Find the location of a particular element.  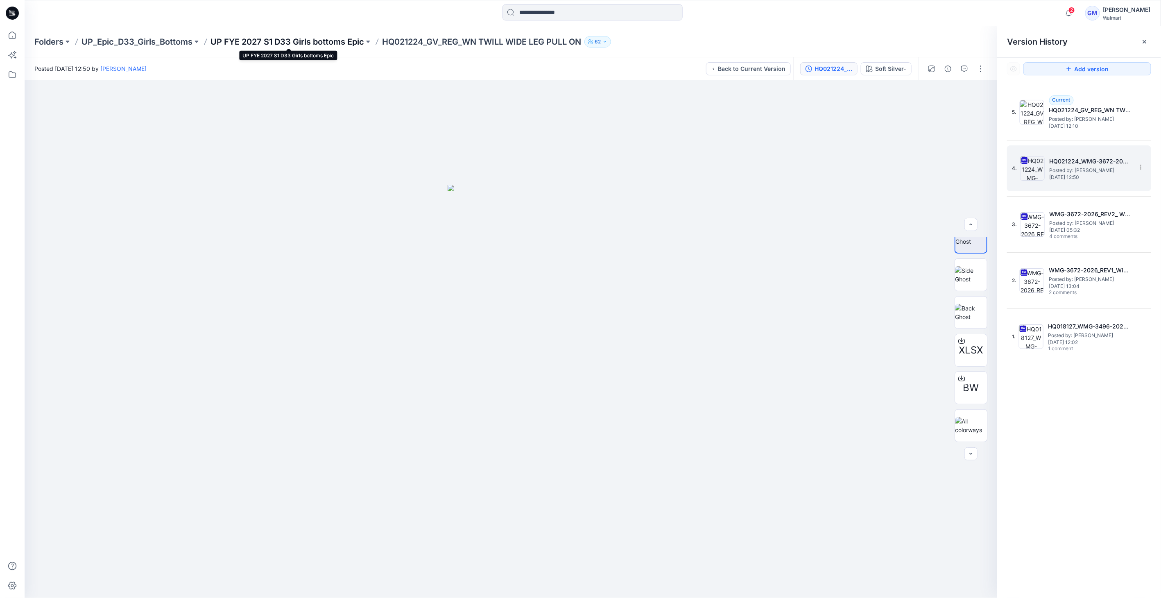

a: UP_Epic_D33_Girls_Bottoms is located at coordinates (137, 42).